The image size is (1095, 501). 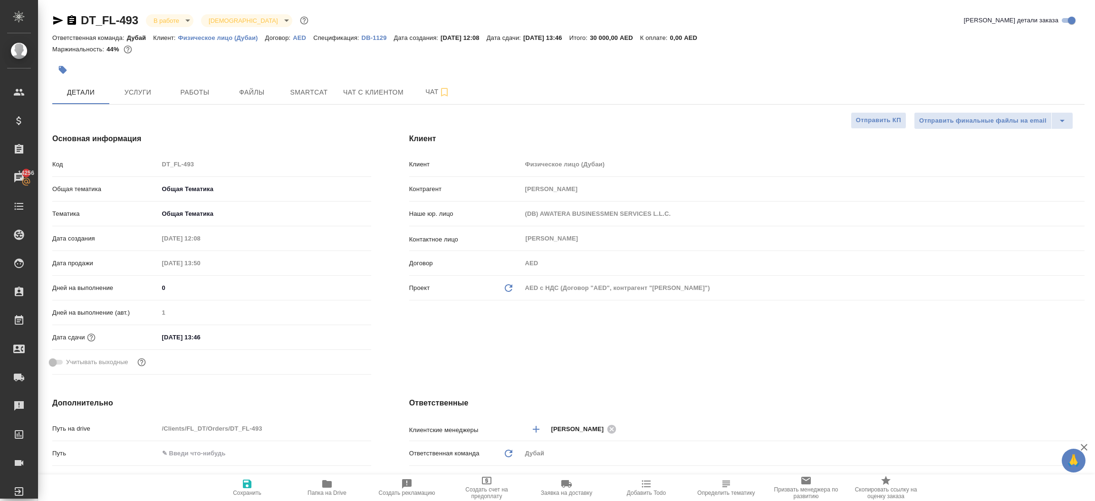 What do you see at coordinates (566, 493) in the screenshot?
I see `span: Заявка на доставку` at bounding box center [566, 493].